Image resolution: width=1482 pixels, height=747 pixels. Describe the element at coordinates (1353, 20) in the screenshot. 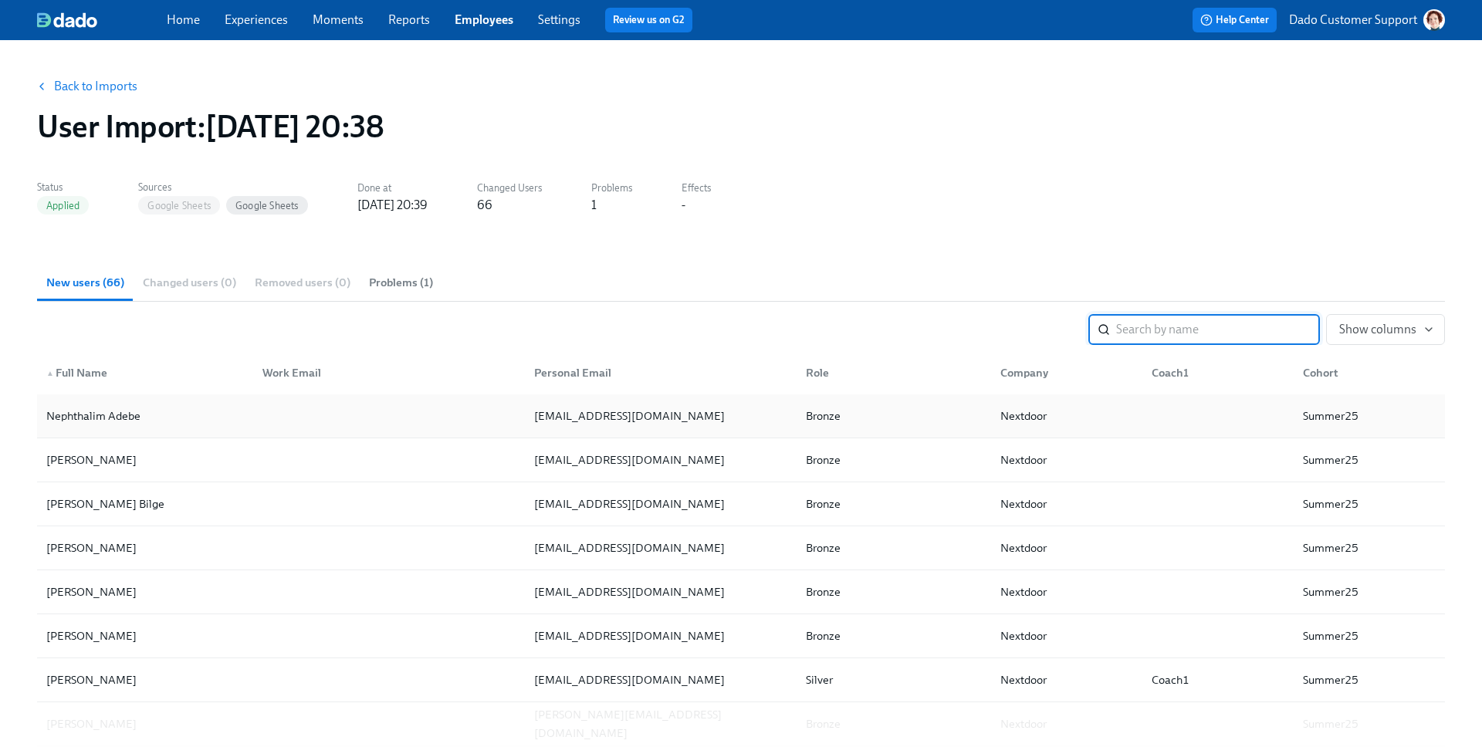

I see `p: Dado Customer Support` at that location.